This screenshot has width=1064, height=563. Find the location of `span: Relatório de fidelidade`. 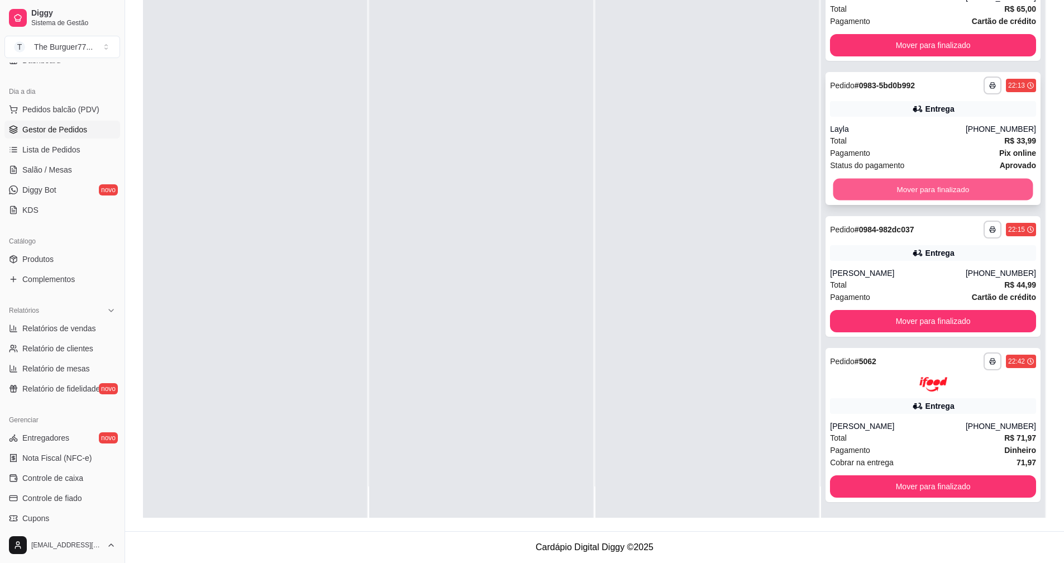

span: Relatório de fidelidade is located at coordinates (61, 389).